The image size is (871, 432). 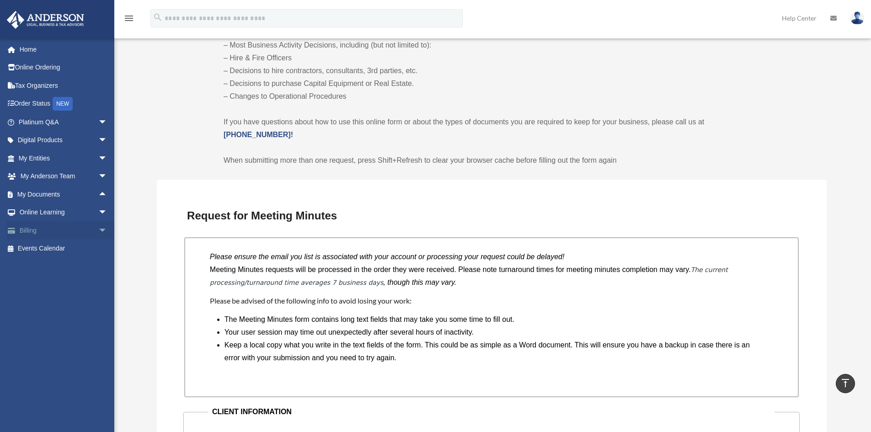 I want to click on a: Online Ordering, so click(x=64, y=68).